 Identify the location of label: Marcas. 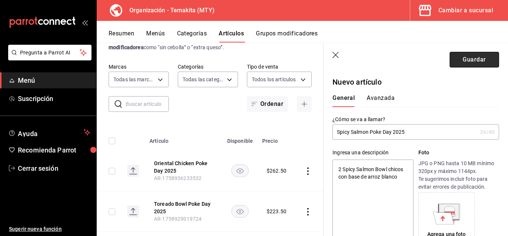
(139, 67).